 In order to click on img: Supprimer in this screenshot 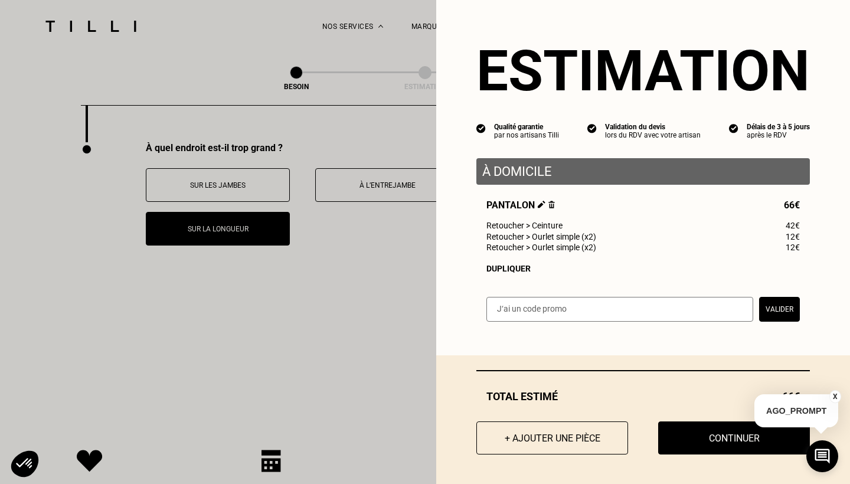, I will do `click(551, 204)`.